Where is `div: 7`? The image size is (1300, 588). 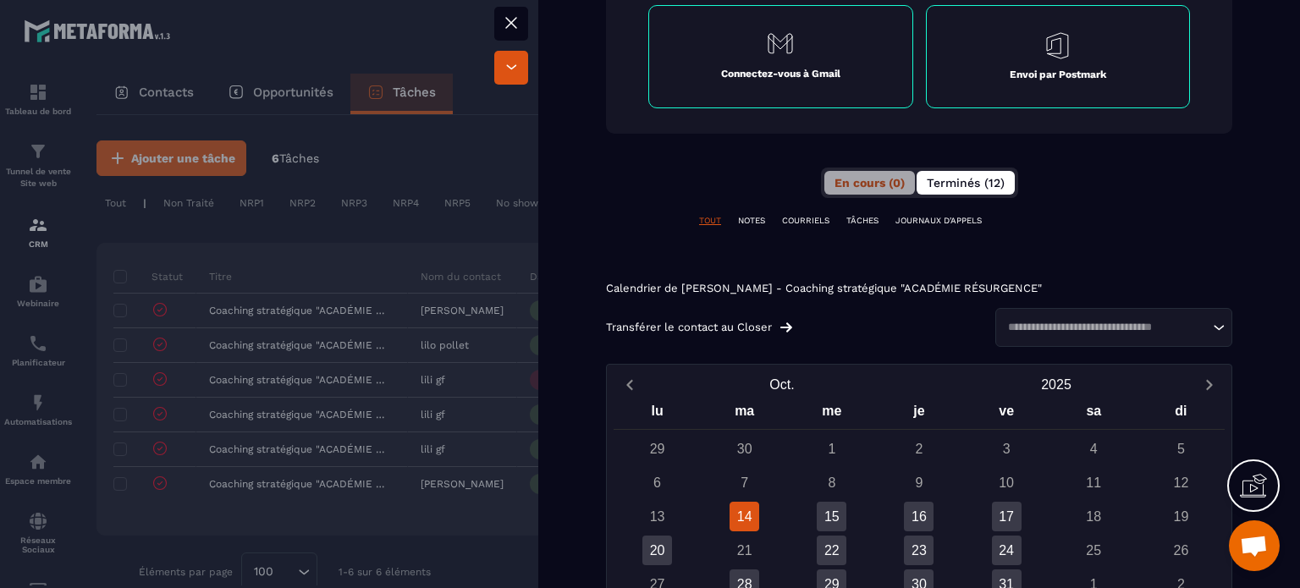
div: 7 is located at coordinates (744, 482).